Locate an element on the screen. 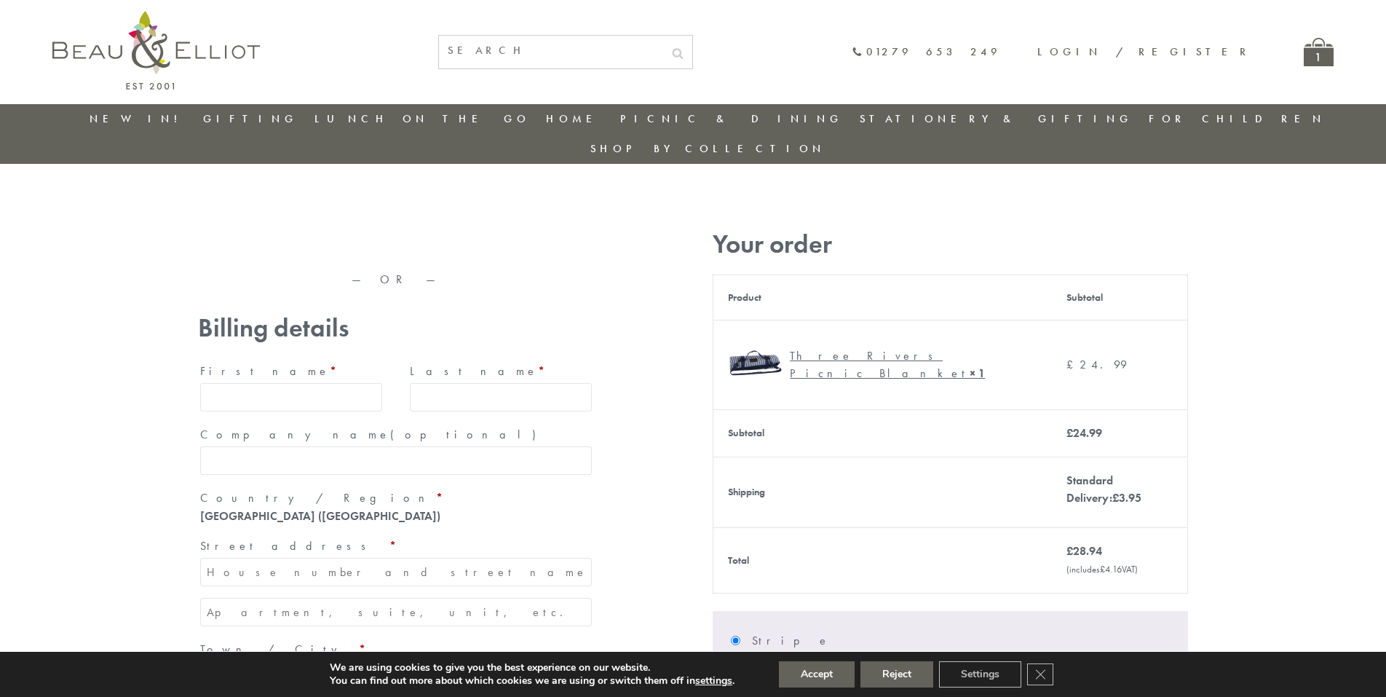 Image resolution: width=1386 pixels, height=697 pixels. button: Reject is located at coordinates (897, 674).